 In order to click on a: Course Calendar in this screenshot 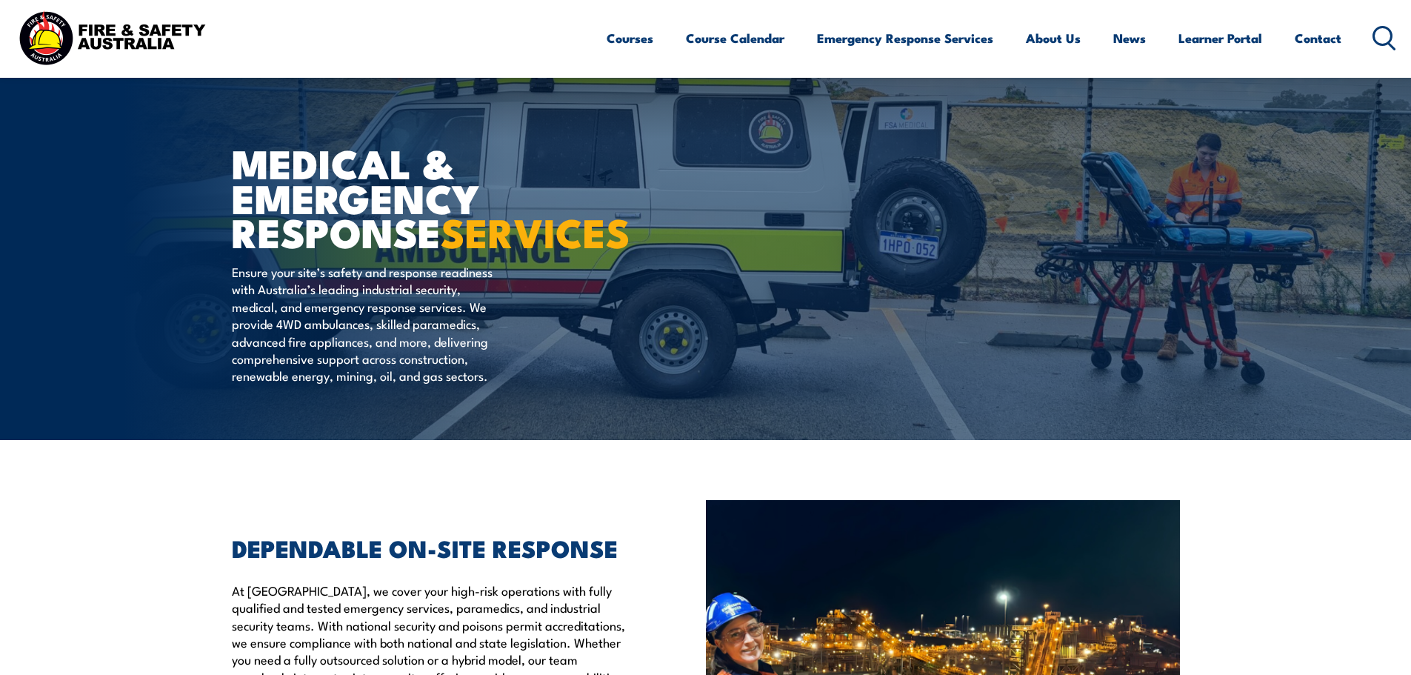, I will do `click(735, 38)`.